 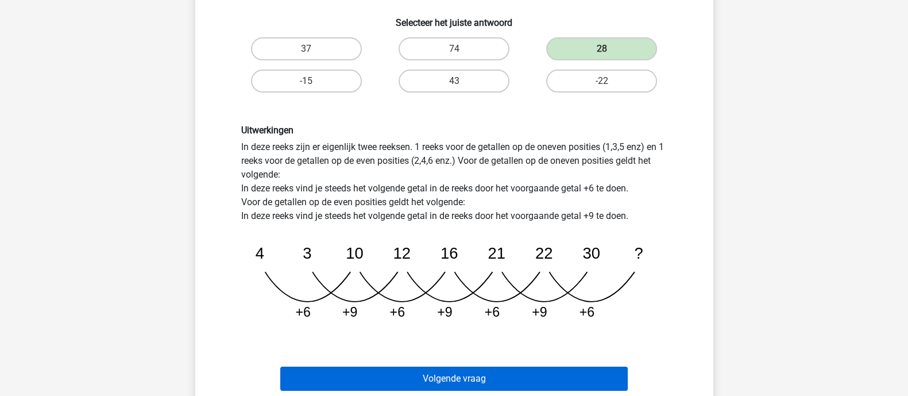 What do you see at coordinates (402, 253) in the screenshot?
I see `tspan: 12` at bounding box center [402, 253].